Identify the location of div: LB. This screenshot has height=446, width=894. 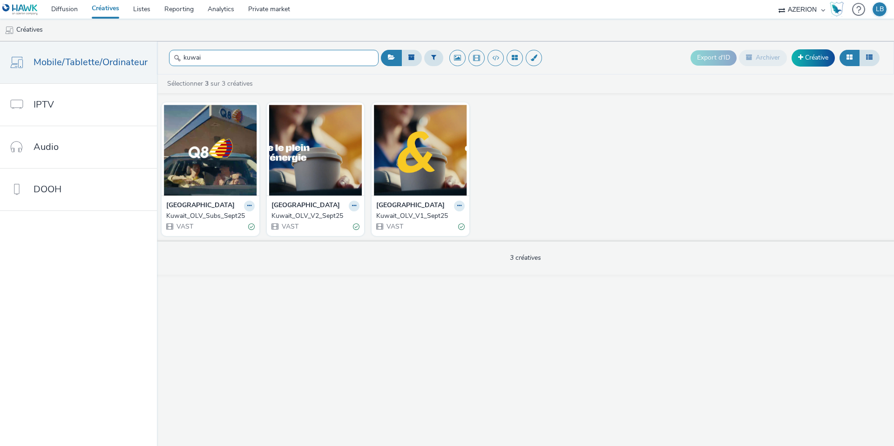
(879, 9).